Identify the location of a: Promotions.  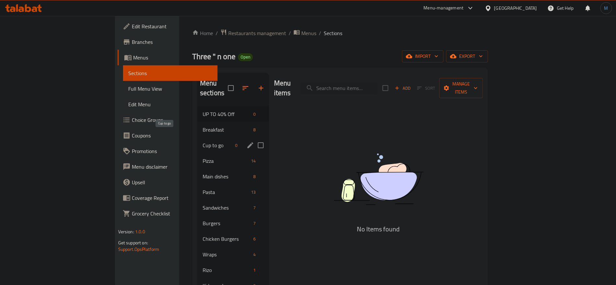
(168, 151).